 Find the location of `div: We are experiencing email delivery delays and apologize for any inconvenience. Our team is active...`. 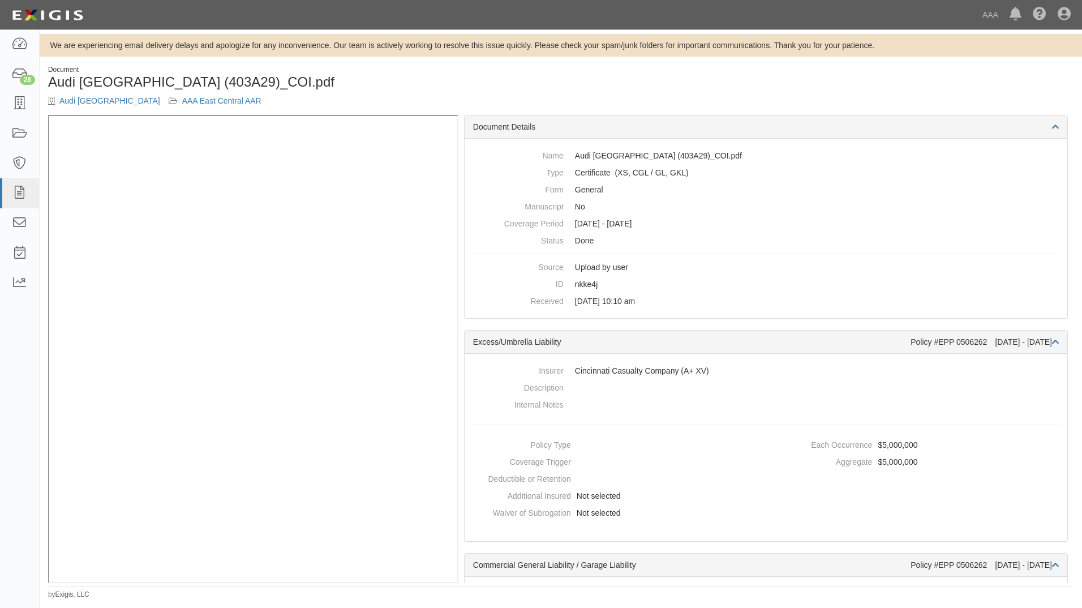

div: We are experiencing email delivery delays and apologize for any inconvenience. Our team is active... is located at coordinates (561, 45).